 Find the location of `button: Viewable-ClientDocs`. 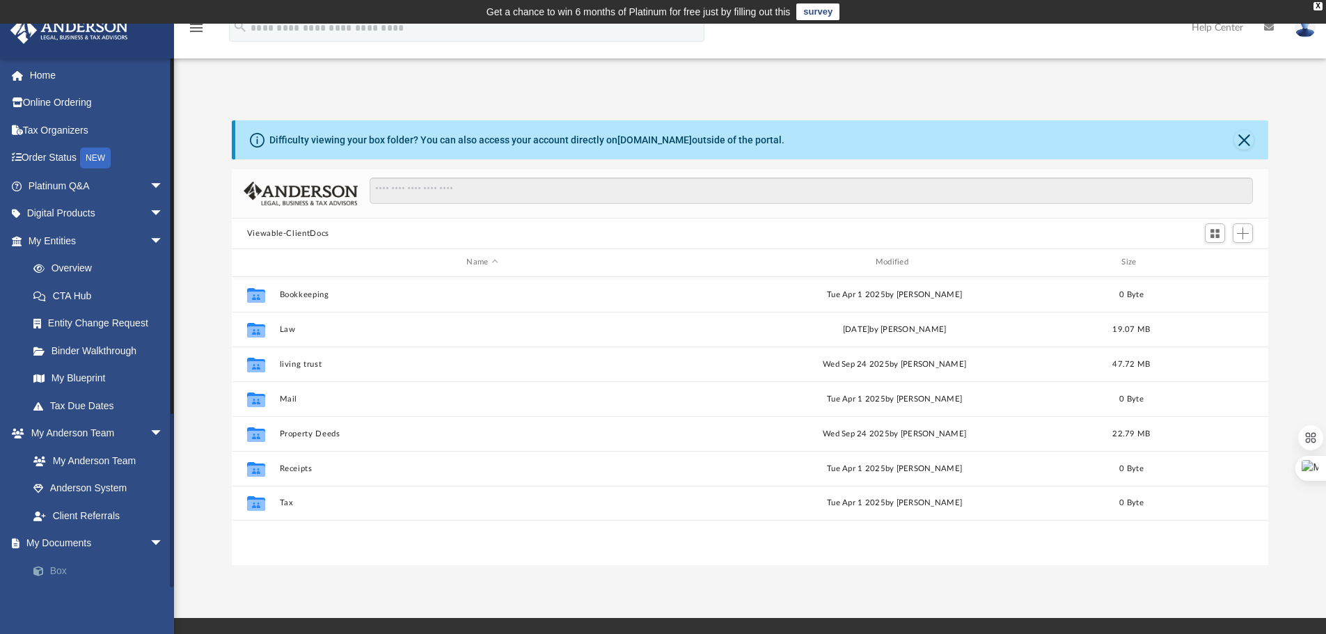

button: Viewable-ClientDocs is located at coordinates (288, 234).